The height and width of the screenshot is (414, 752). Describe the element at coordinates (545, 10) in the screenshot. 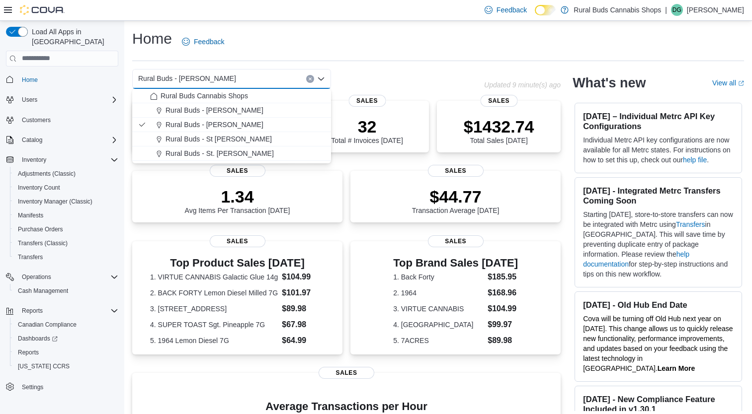

I see `input: Dark Mode` at that location.